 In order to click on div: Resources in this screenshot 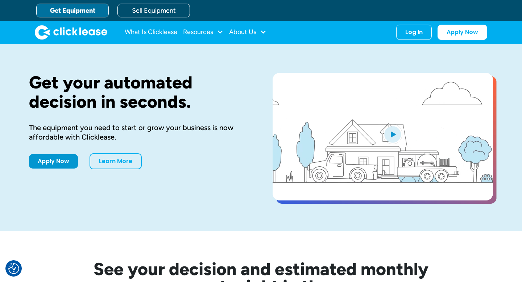, I will do `click(203, 32)`.